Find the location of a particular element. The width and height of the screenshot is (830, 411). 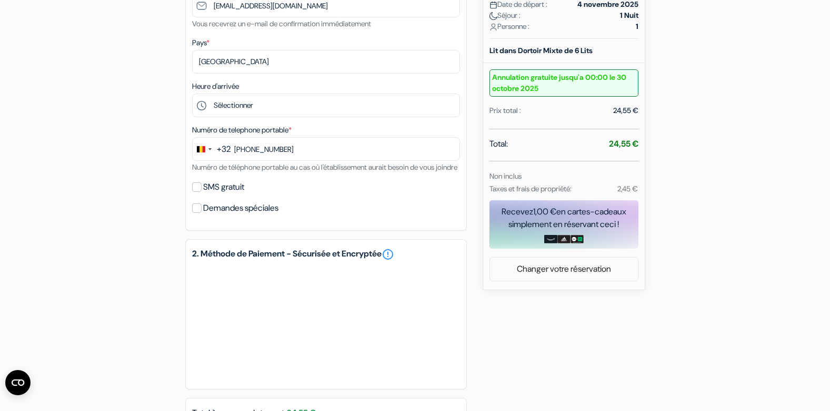

img: amazon-card-no-text.png is located at coordinates (550, 239).